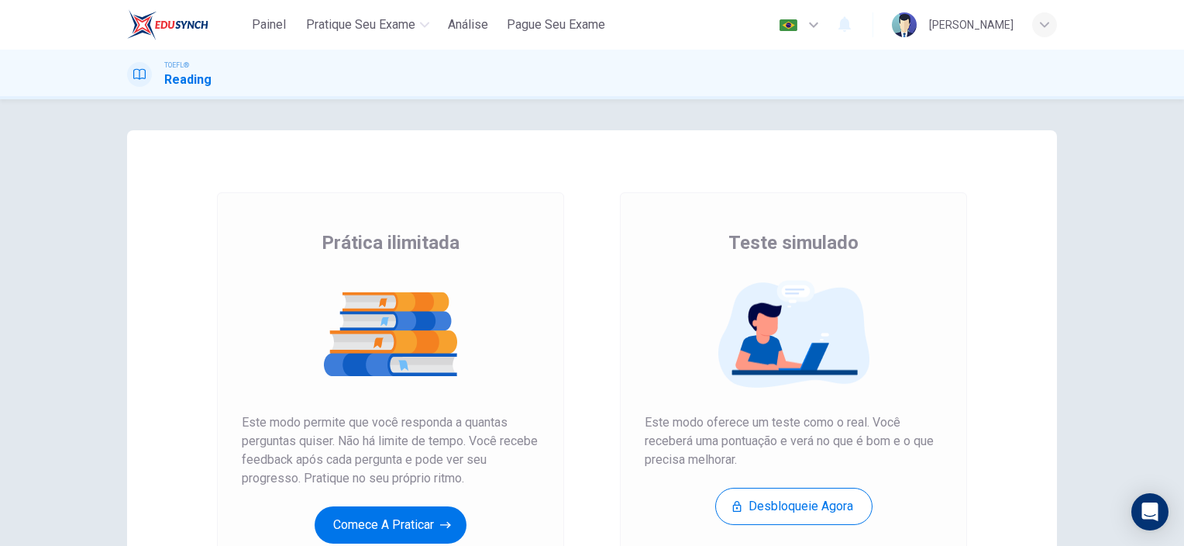 The width and height of the screenshot is (1184, 546). What do you see at coordinates (391, 450) in the screenshot?
I see `span: Este modo permite que você responda a quantas perguntas quiser. Não há limite de tempo. Você rece...` at bounding box center [391, 450].